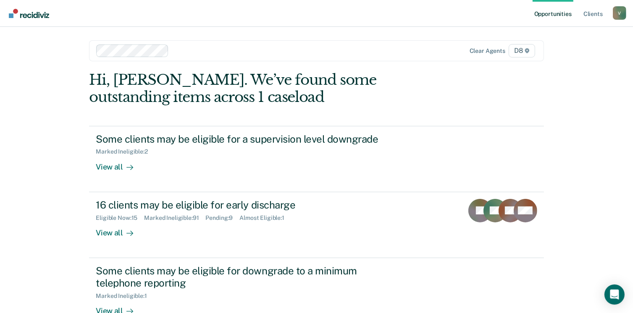 The image size is (633, 313). Describe the element at coordinates (316, 159) in the screenshot. I see `a: Some clients may be eligible for a supervision level downgradeMarked Ineligible:2View all` at that location.